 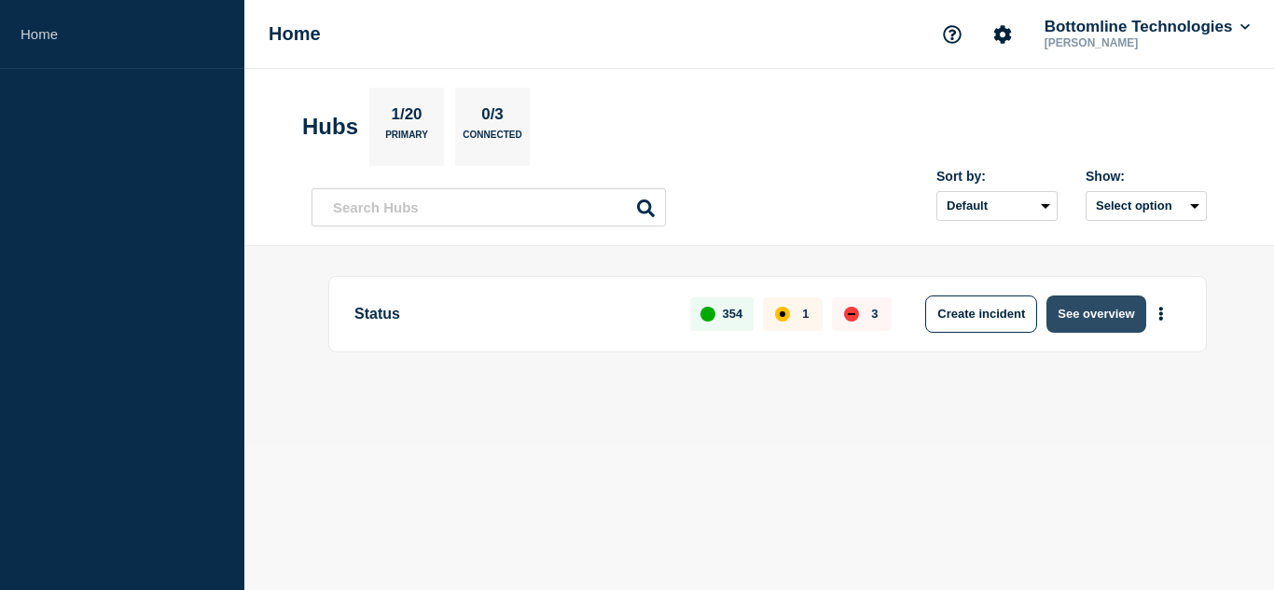 What do you see at coordinates (1003, 35) in the screenshot?
I see `button: Account settings` at bounding box center [1003, 35].